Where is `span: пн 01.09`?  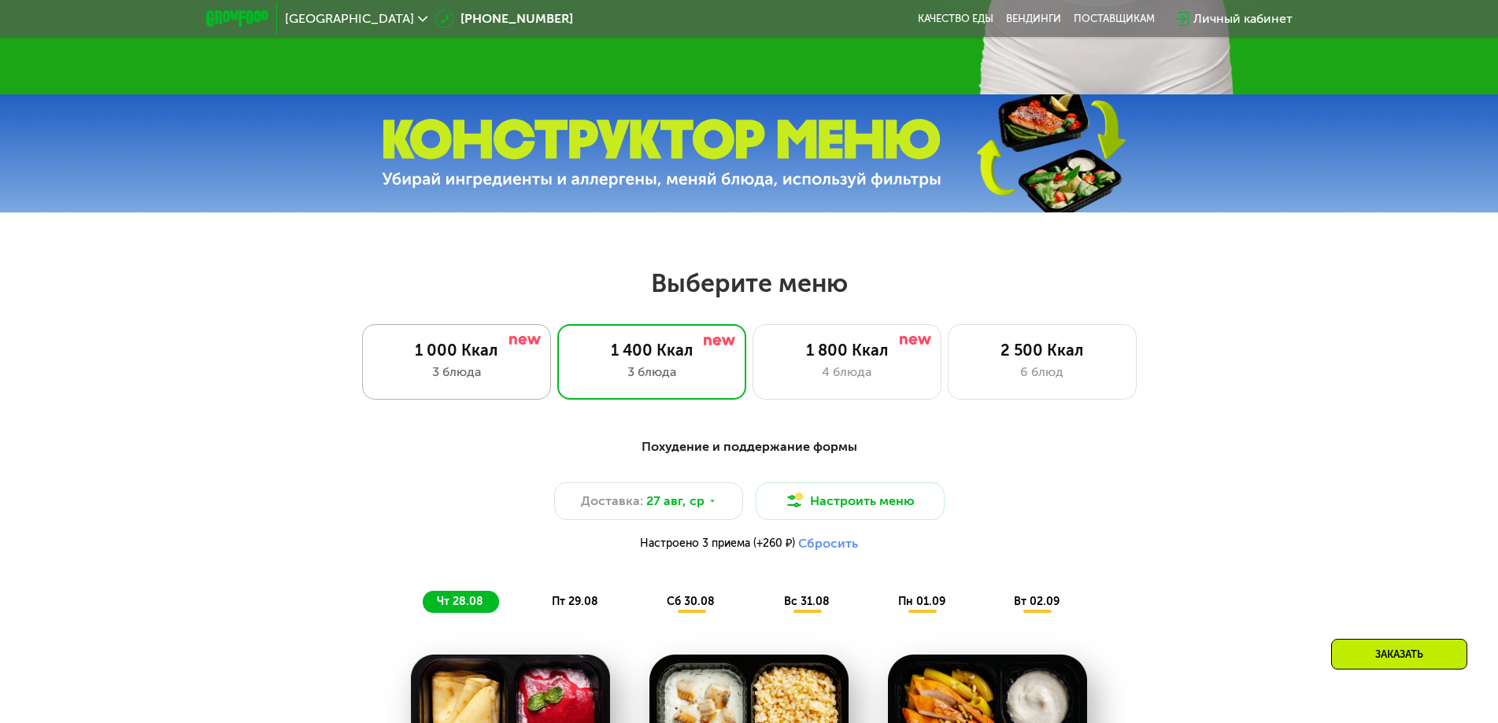 span: пн 01.09 is located at coordinates (922, 601).